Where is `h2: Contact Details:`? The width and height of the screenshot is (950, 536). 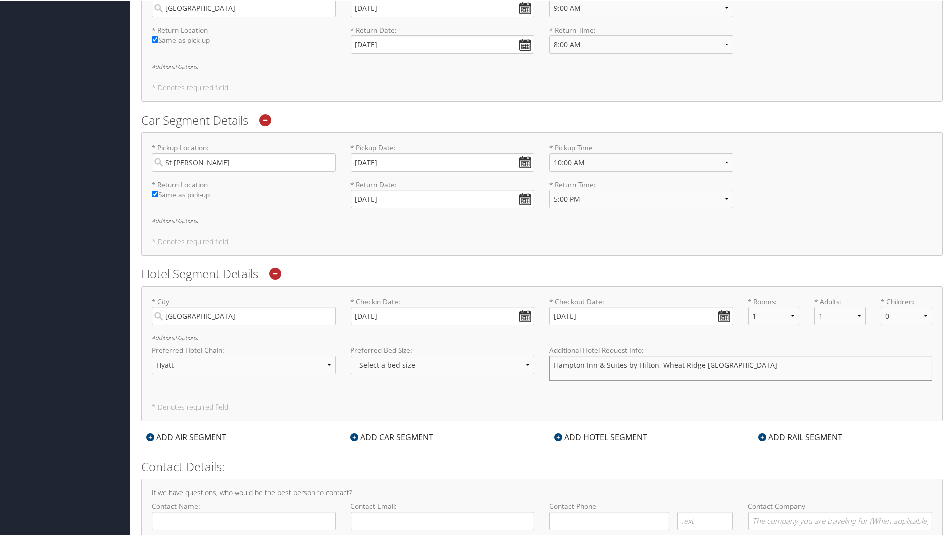
h2: Contact Details: is located at coordinates (542, 465).